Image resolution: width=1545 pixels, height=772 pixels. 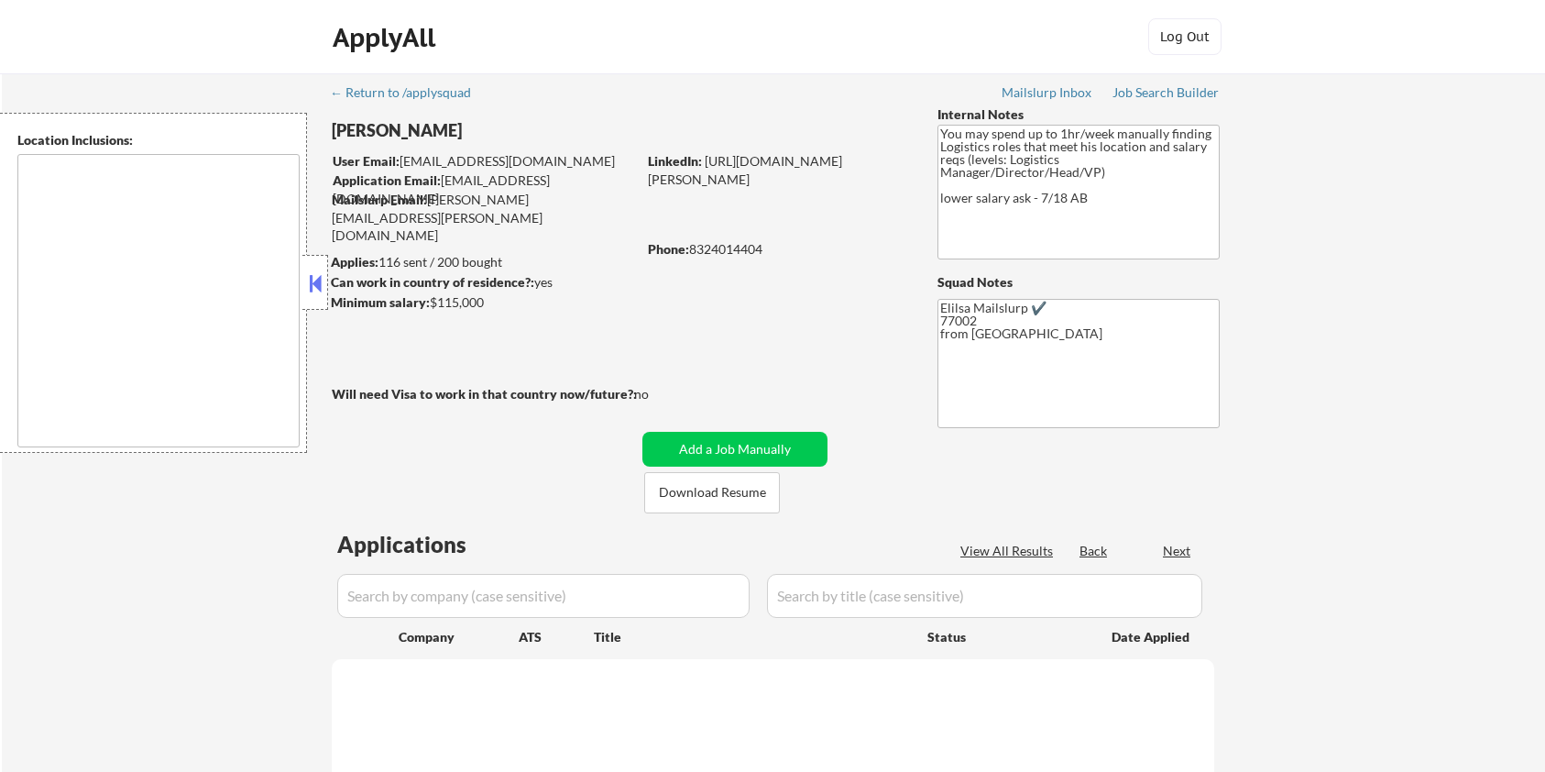 I want to click on div: 8324014404, so click(x=777, y=249).